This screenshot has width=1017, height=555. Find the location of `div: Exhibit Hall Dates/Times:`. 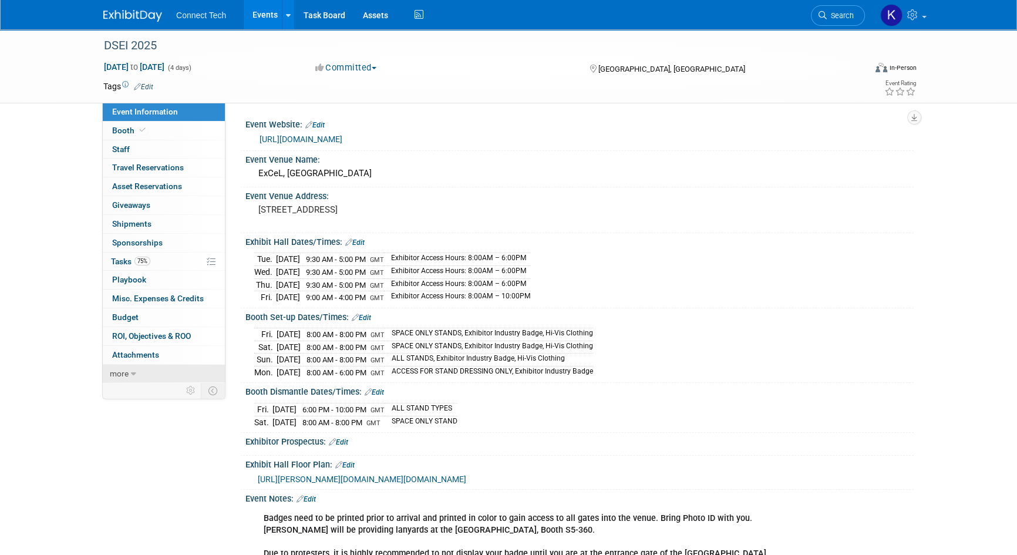

div: Exhibit Hall Dates/Times: is located at coordinates (579, 241).